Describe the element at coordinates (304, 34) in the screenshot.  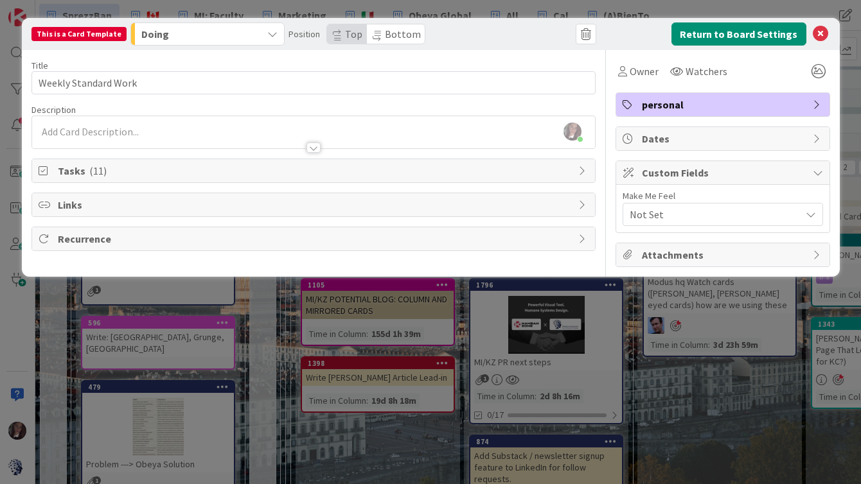
I see `span: Position` at that location.